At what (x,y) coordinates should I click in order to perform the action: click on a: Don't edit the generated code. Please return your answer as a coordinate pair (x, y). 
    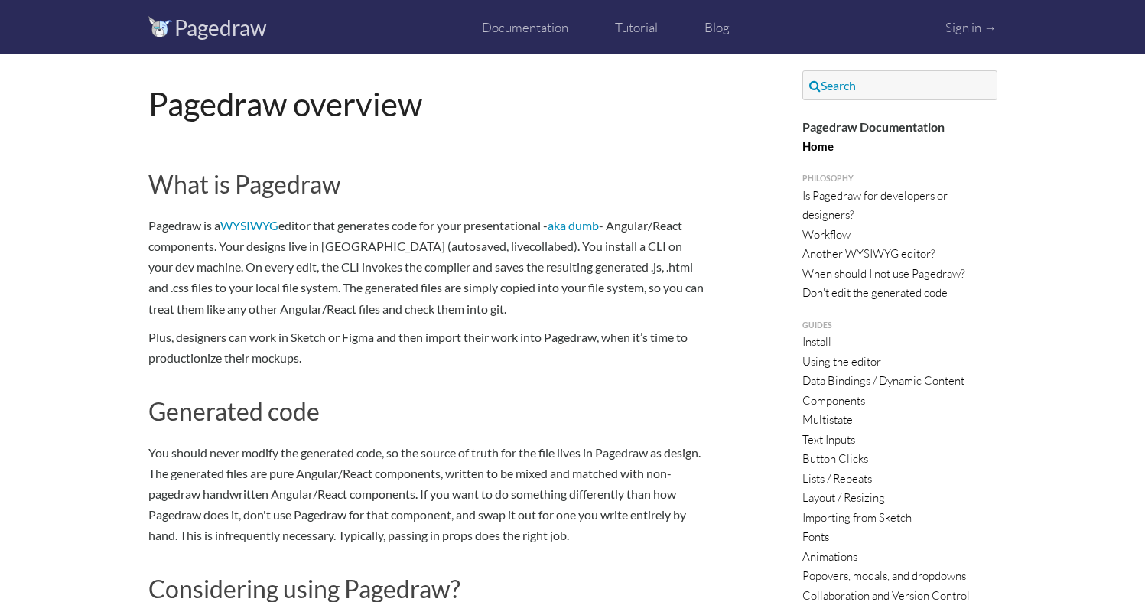
    Looking at the image, I should click on (875, 292).